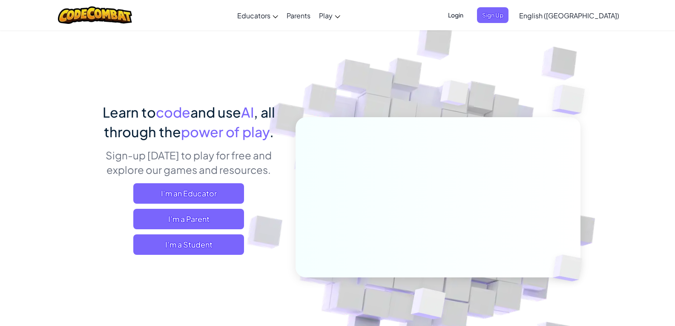 The image size is (675, 326). Describe the element at coordinates (129, 112) in the screenshot. I see `span: Learn to` at that location.